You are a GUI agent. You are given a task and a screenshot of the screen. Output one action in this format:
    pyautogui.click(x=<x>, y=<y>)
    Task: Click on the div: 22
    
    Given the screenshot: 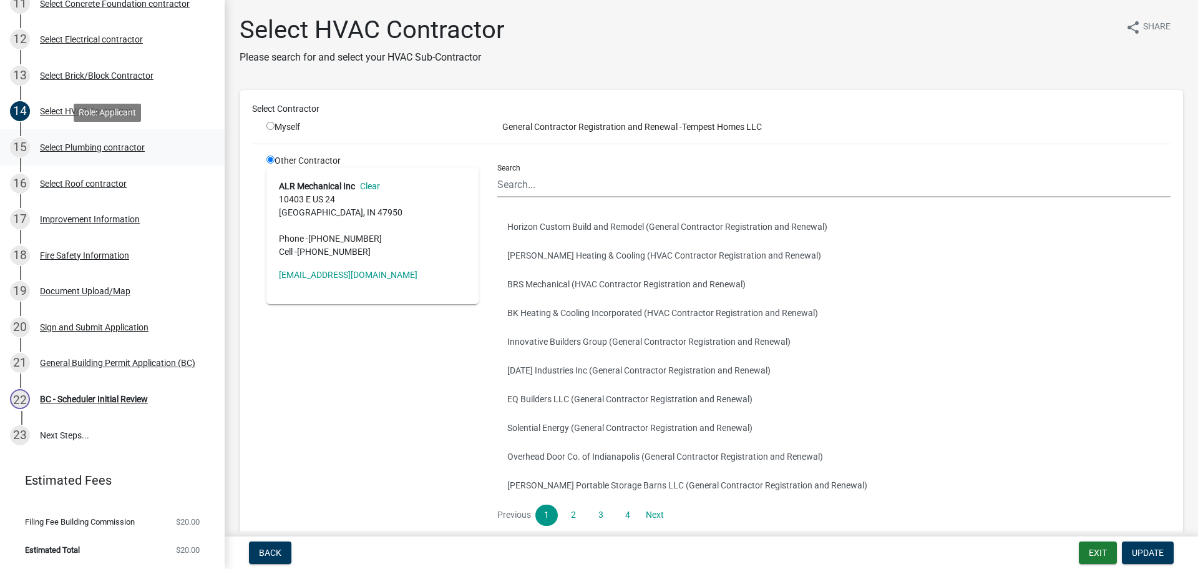 What is the action you would take?
    pyautogui.click(x=20, y=399)
    